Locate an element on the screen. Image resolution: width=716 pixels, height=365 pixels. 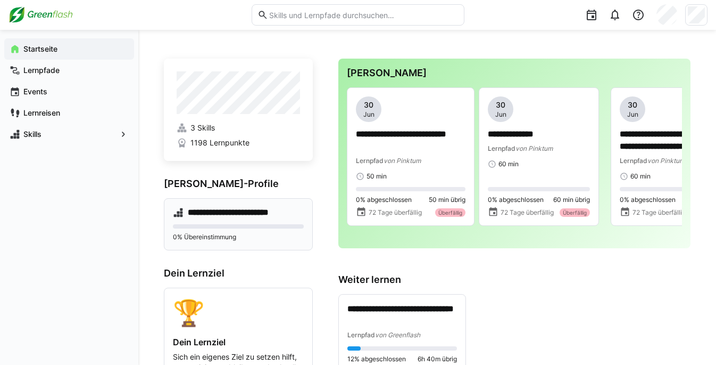
h4: Dein Lernziel is located at coordinates (238, 342).